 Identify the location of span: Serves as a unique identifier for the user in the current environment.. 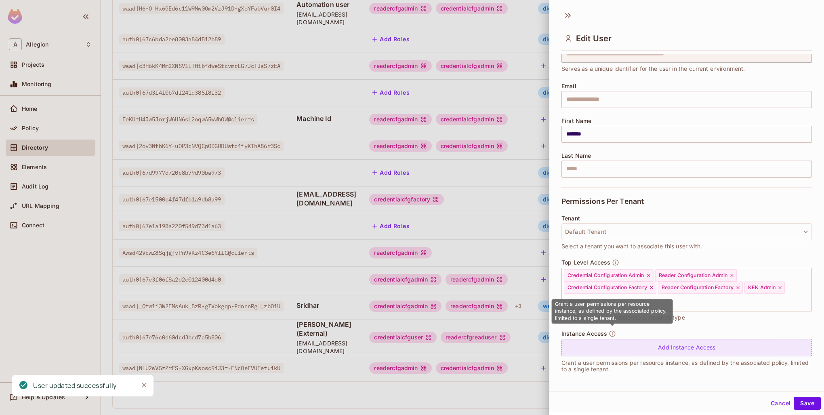
(653, 69).